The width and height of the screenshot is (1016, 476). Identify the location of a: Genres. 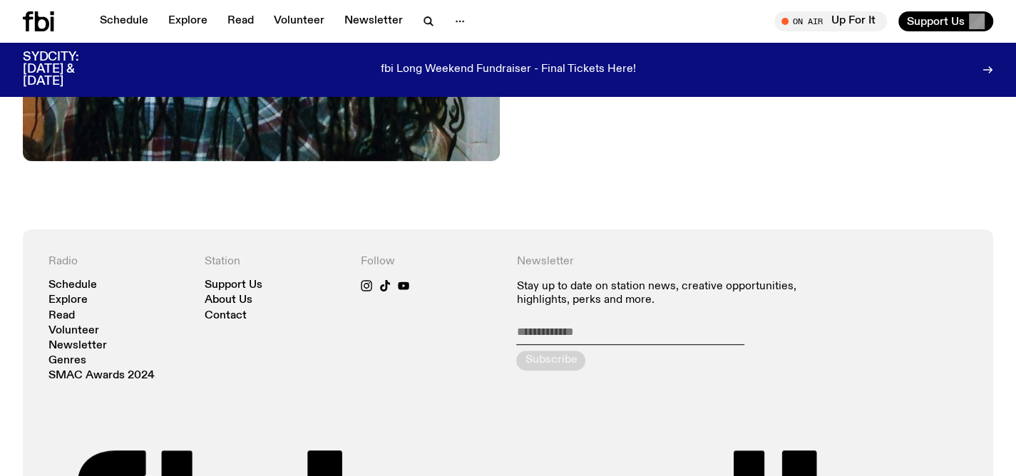
(67, 361).